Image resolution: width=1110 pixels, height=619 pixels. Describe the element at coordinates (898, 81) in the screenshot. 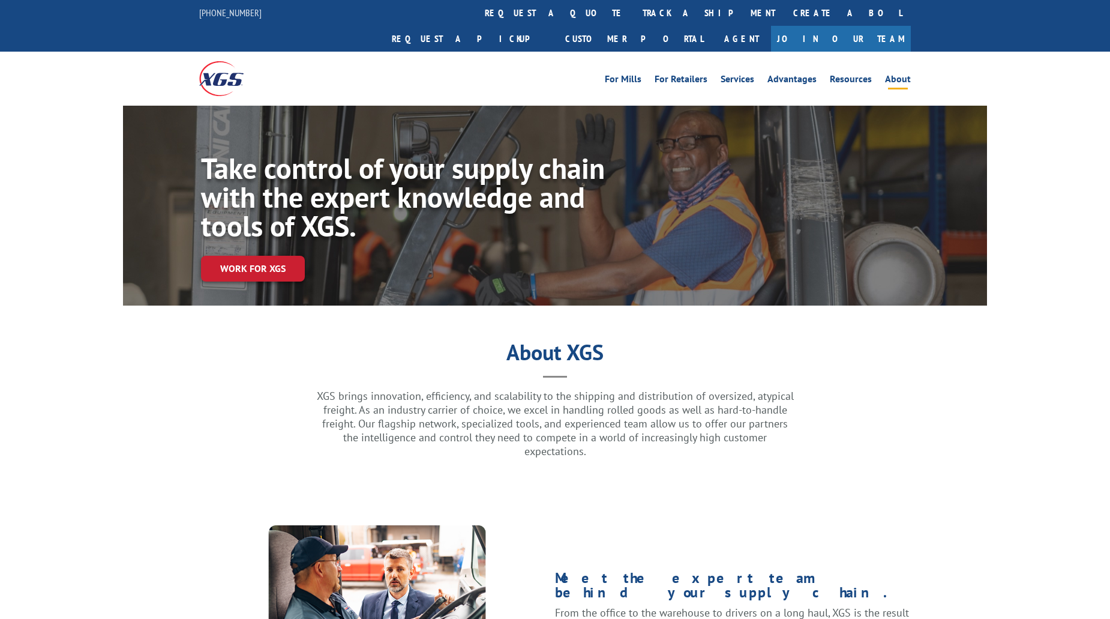

I see `a: About` at that location.